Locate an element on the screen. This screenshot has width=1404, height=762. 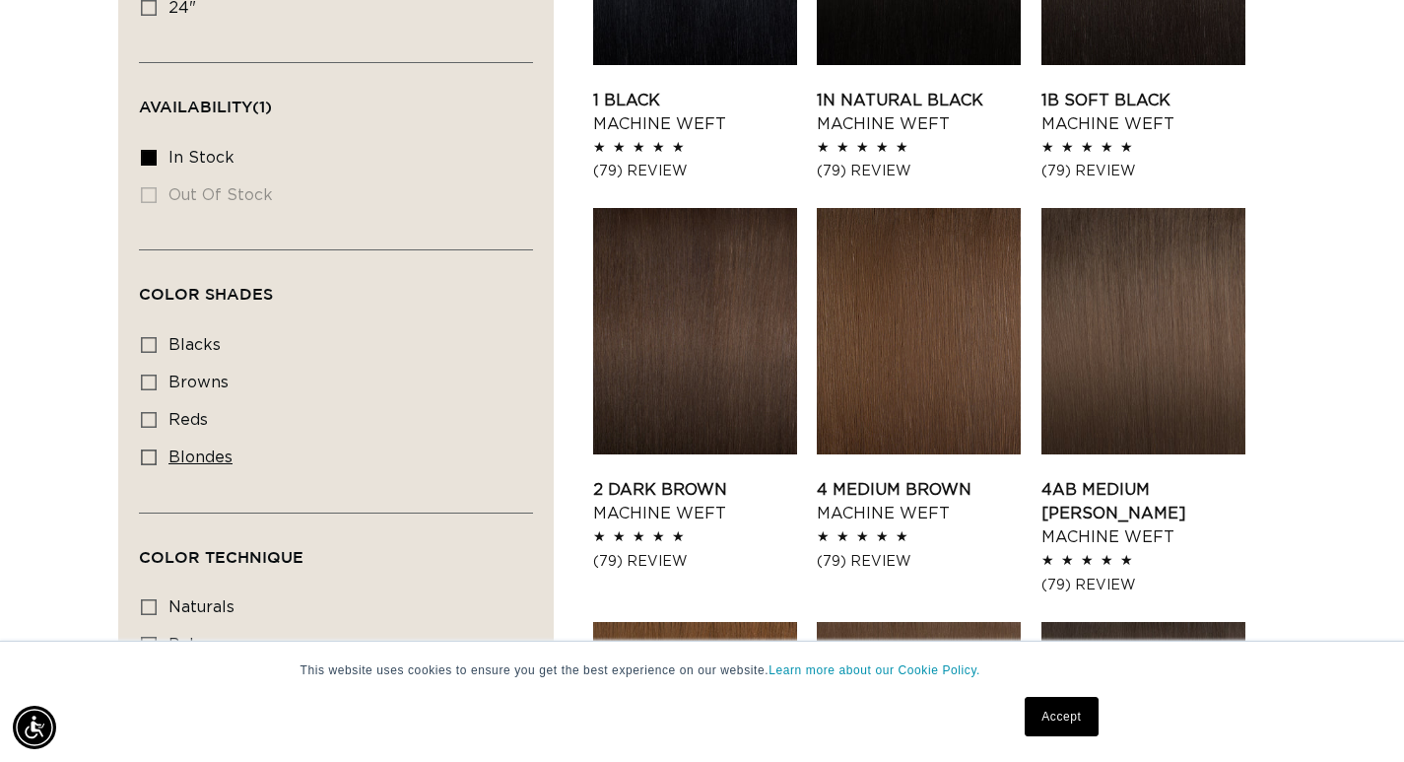
span: blacks is located at coordinates (194, 345).